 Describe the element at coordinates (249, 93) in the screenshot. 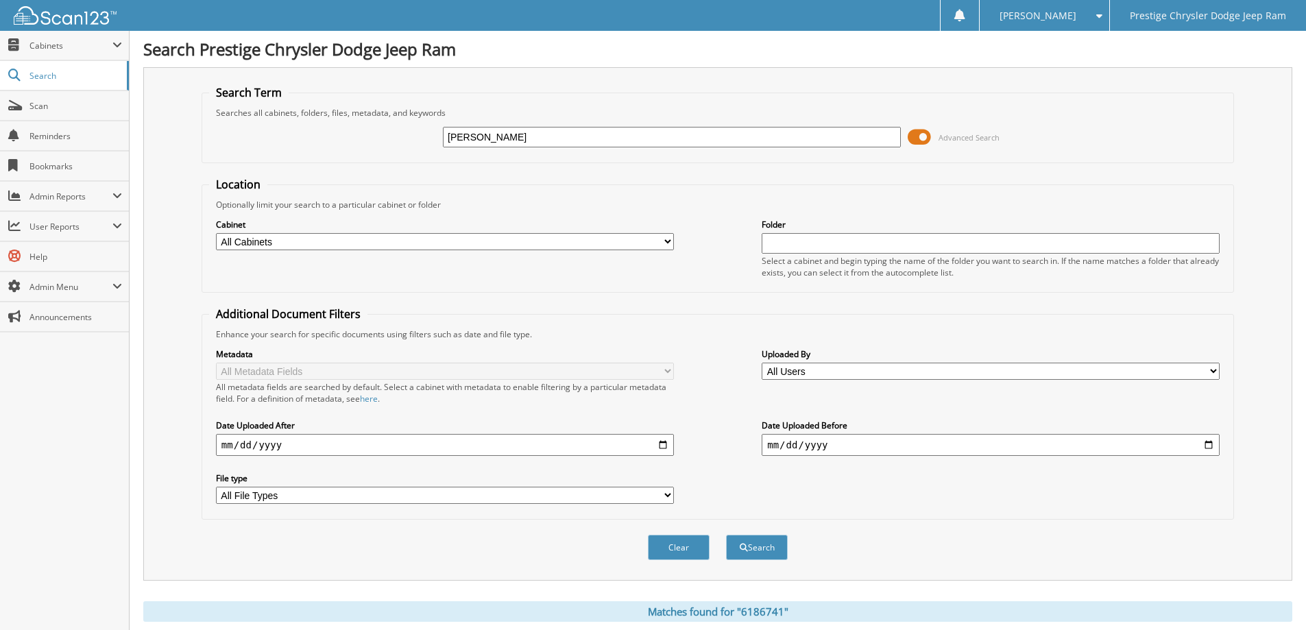

I see `legend: Search Term` at that location.